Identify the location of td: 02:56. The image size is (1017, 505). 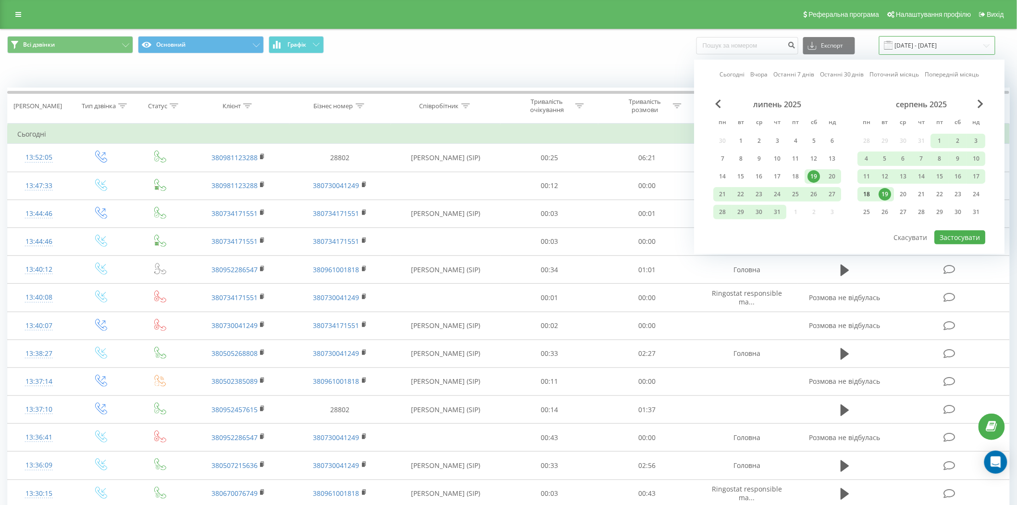
(648, 465).